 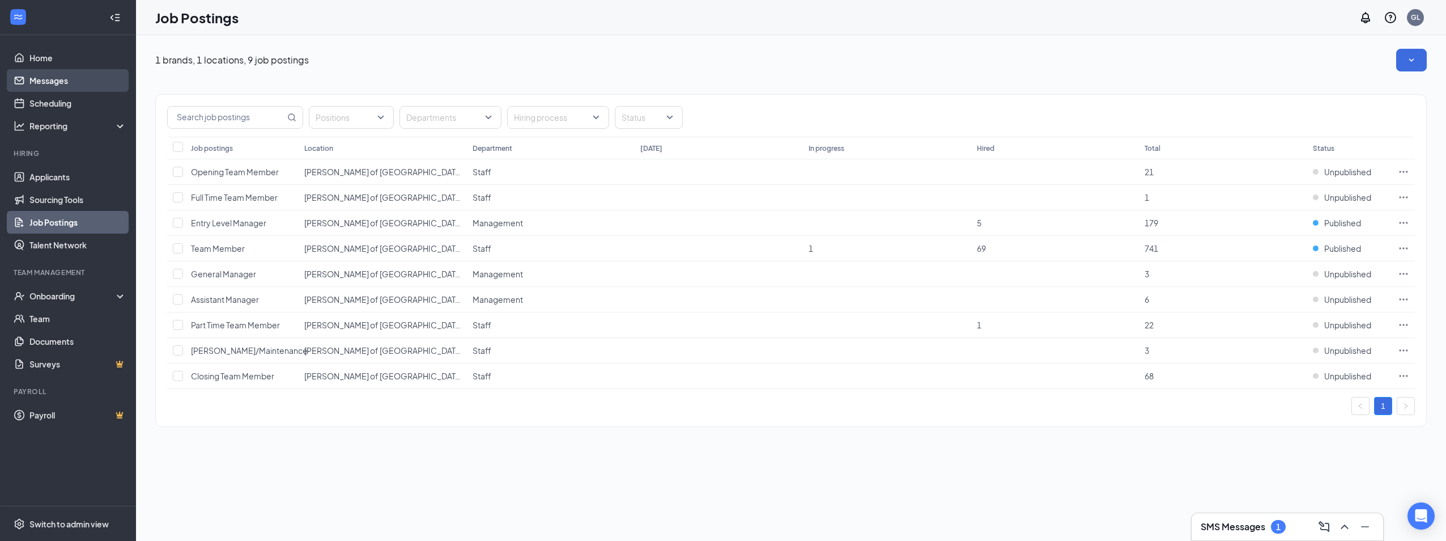 I want to click on svg: SmallChevronDown, so click(x=1411, y=60).